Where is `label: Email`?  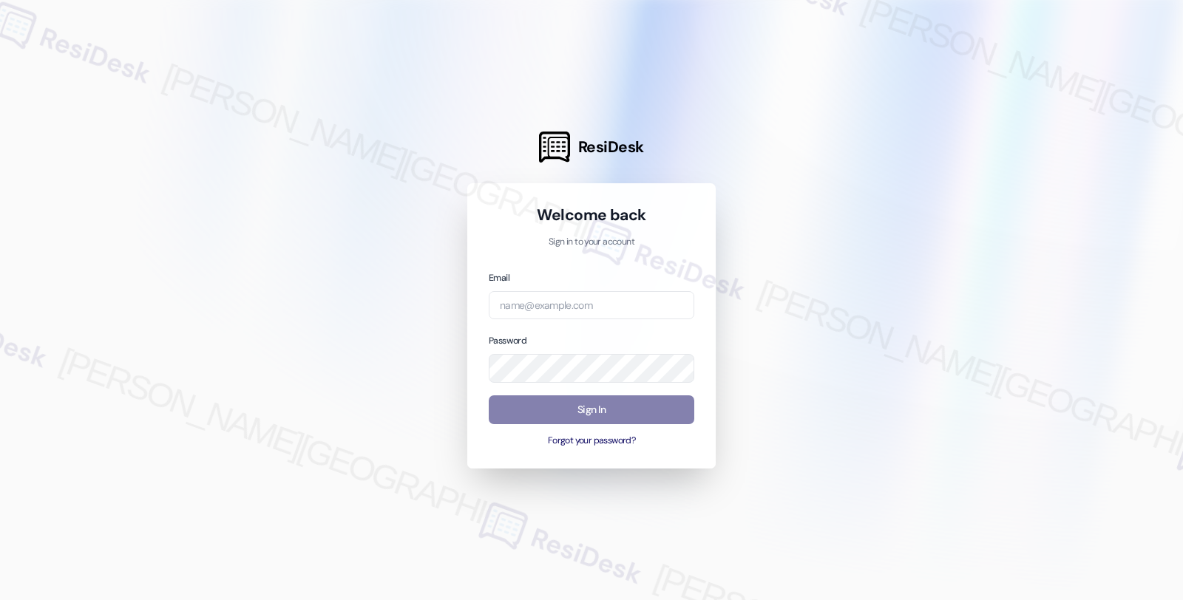 label: Email is located at coordinates (499, 278).